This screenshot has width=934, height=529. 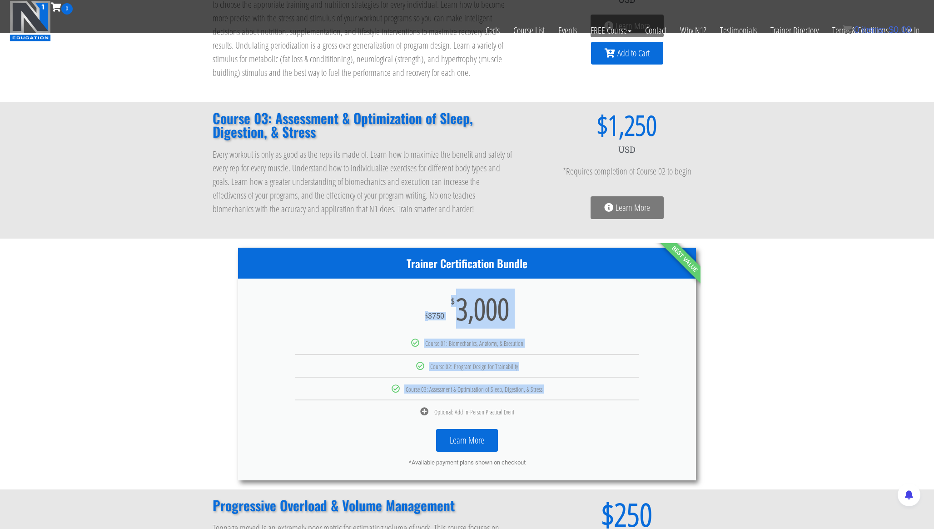 I want to click on a: Events, so click(x=567, y=30).